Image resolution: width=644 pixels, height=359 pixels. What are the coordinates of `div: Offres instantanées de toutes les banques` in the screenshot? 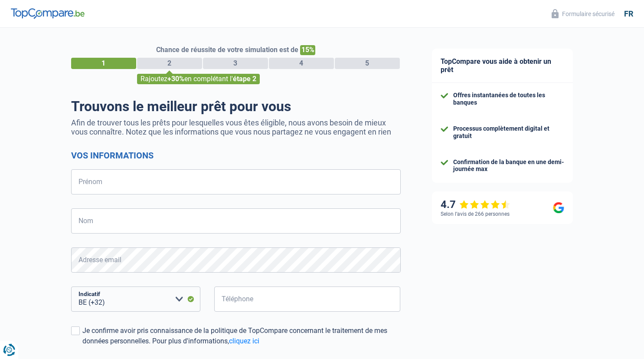 It's located at (509, 99).